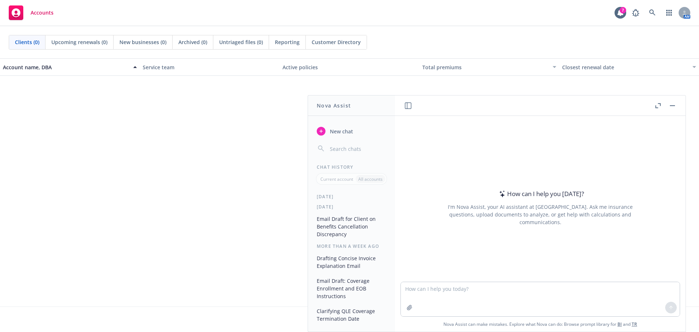  I want to click on div: More than a week ago, so click(351, 246).